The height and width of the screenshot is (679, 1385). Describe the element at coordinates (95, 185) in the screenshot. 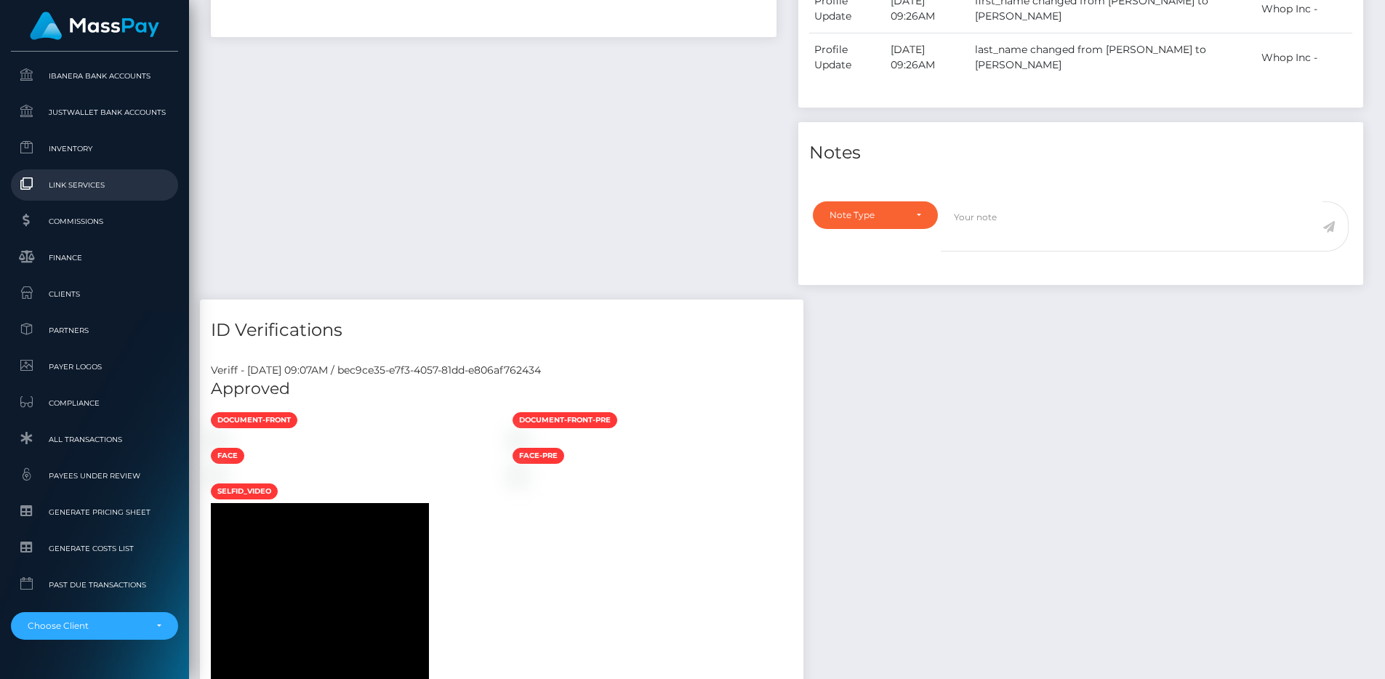

I see `a: Link Services` at that location.